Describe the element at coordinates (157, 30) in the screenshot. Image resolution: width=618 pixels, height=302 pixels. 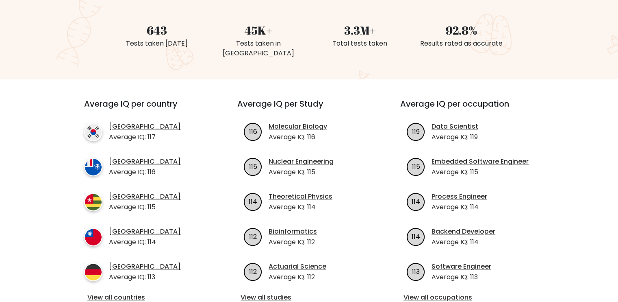
I see `div: 643` at that location.